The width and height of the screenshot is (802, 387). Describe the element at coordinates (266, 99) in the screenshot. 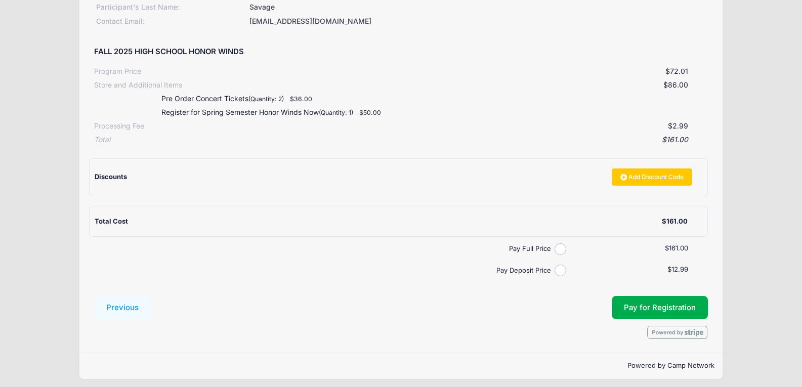

I see `small: (Quantity: 2)` at that location.